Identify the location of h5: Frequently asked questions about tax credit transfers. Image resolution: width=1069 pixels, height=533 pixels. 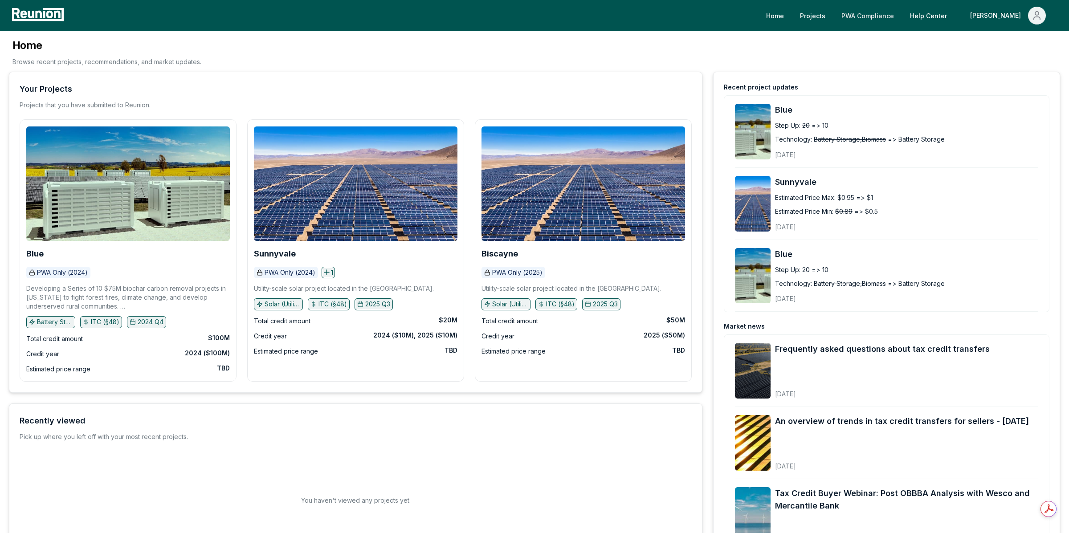
(882, 349).